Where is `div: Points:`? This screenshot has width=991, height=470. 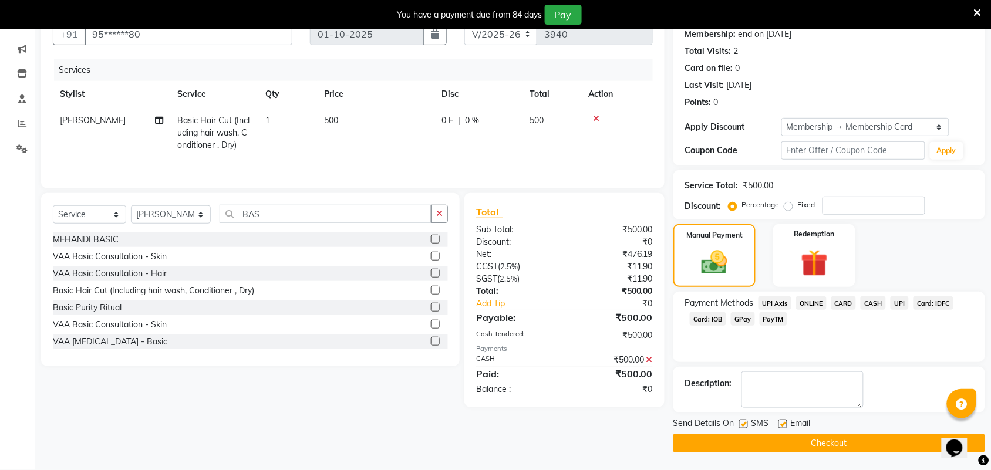 div: Points: is located at coordinates (698, 102).